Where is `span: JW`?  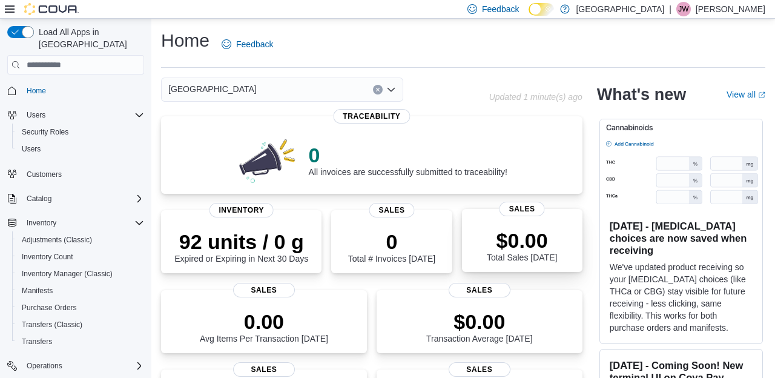
span: JW is located at coordinates (683, 9).